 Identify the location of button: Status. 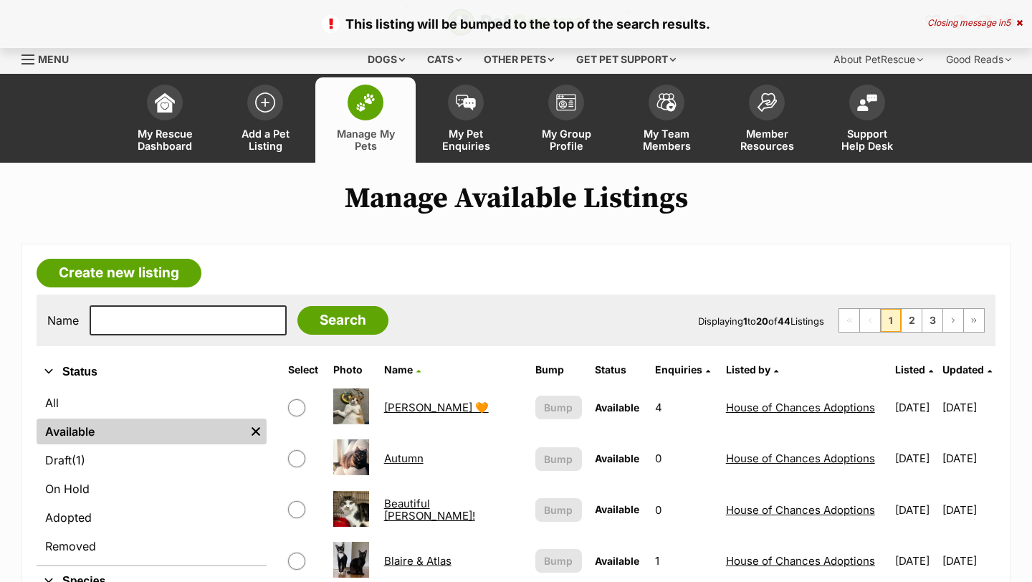
(151, 372).